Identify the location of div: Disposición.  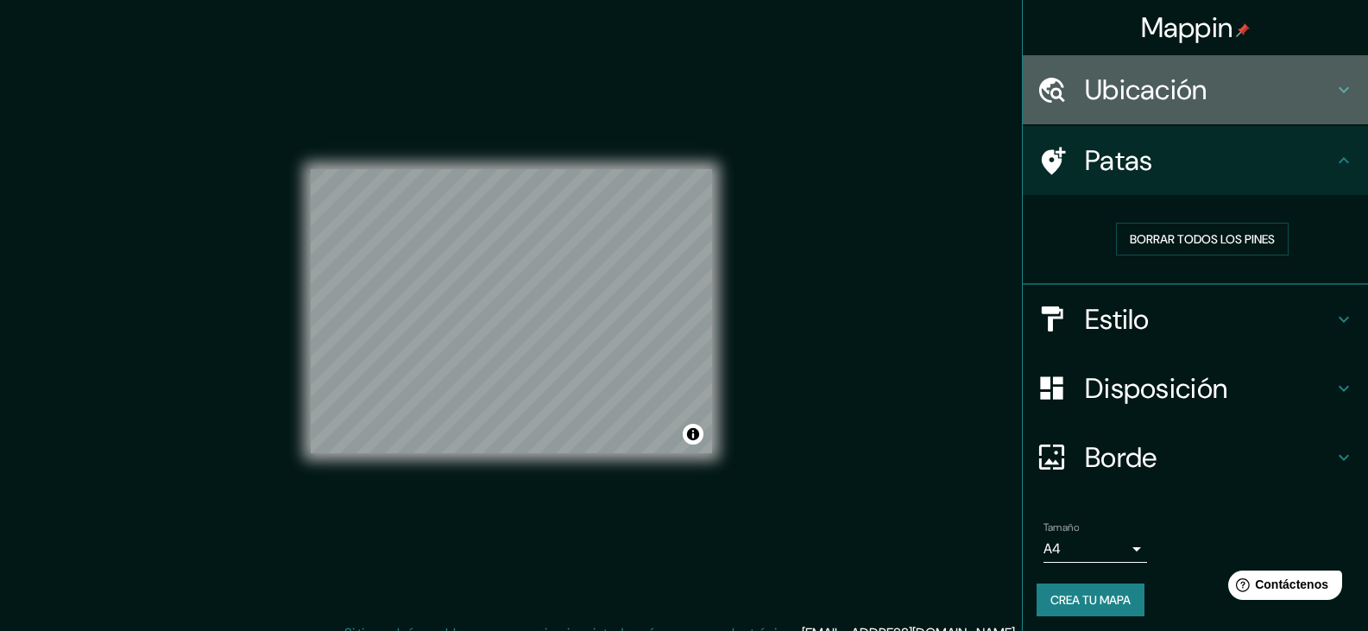
(1196, 388).